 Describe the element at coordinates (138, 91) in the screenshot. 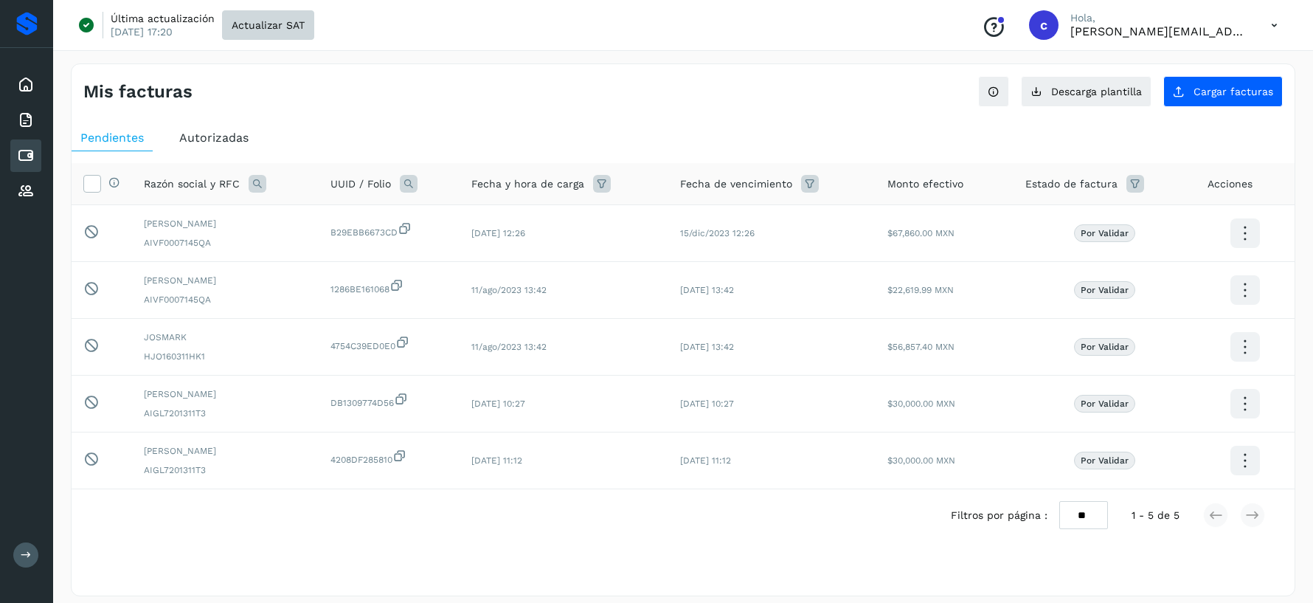

I see `h4: Mis facturas` at that location.